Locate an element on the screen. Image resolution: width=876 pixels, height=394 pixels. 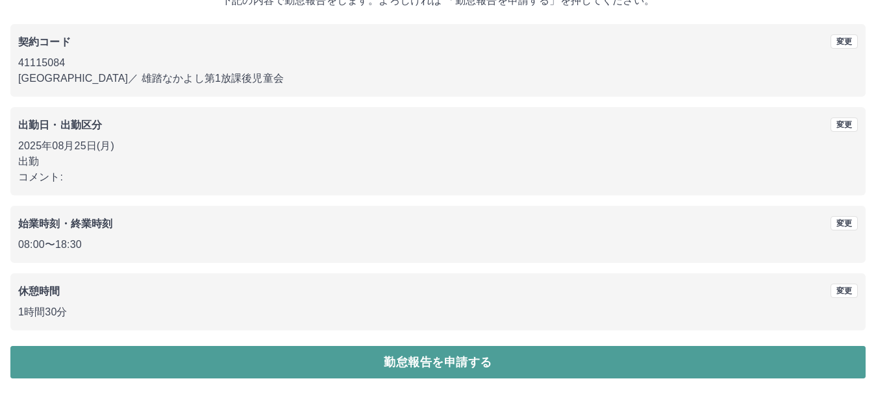
button: 勤怠報告を申請する is located at coordinates (438, 362).